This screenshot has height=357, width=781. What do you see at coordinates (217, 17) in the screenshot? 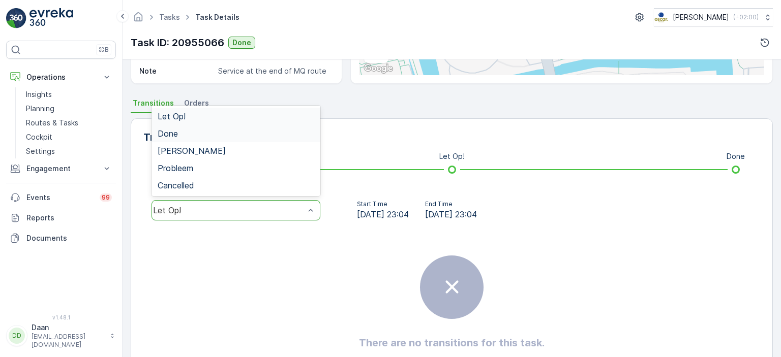
I see `span: Task Details` at bounding box center [217, 17].